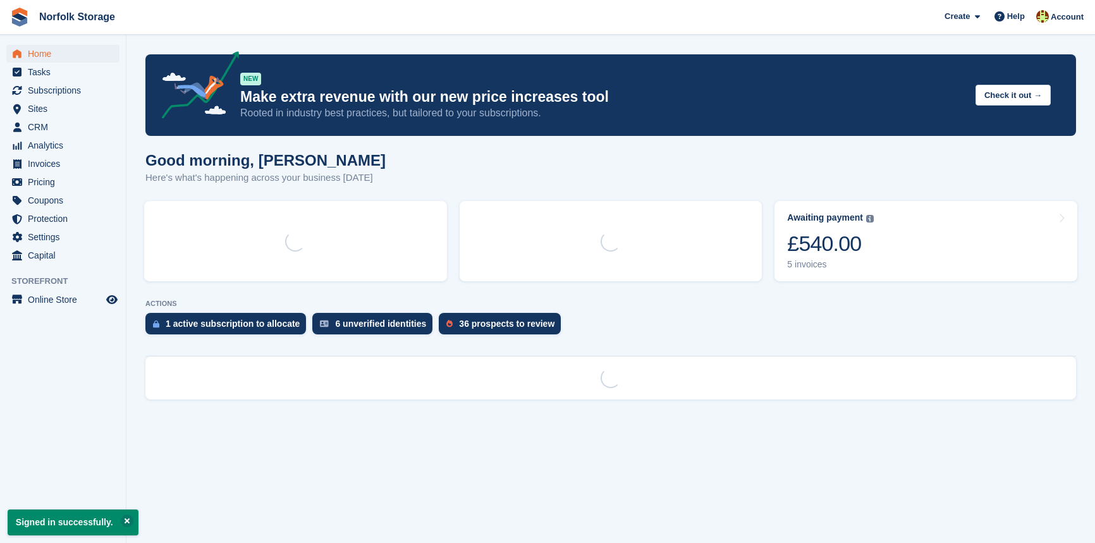 This screenshot has width=1095, height=543. I want to click on a: Preview store, so click(112, 300).